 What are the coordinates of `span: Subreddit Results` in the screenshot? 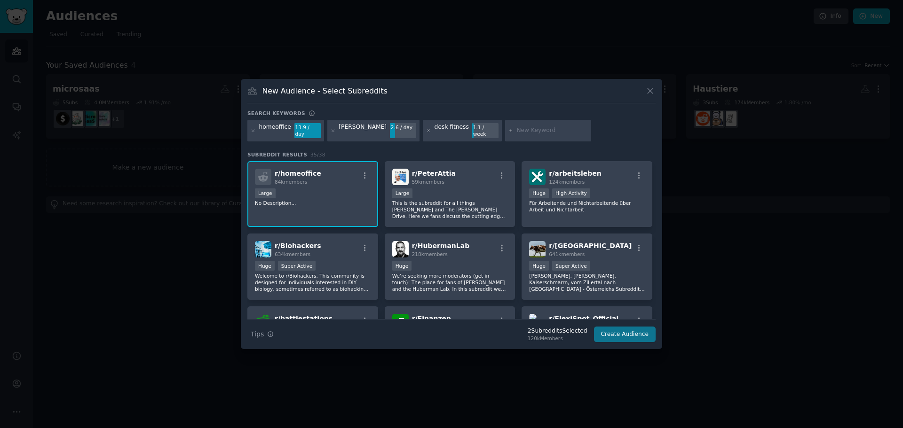 It's located at (277, 155).